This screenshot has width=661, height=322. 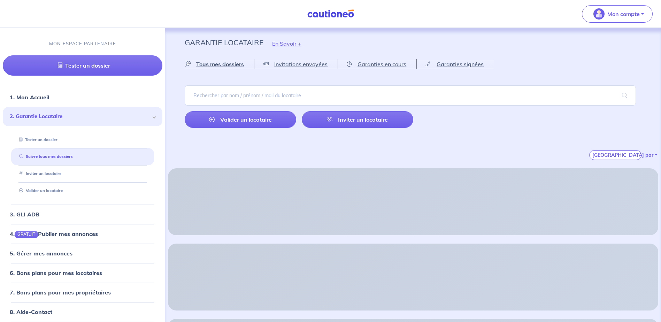 What do you see at coordinates (410, 95) in the screenshot?
I see `input: Rechercher par nom / prénom / mail du locataire` at bounding box center [410, 95].